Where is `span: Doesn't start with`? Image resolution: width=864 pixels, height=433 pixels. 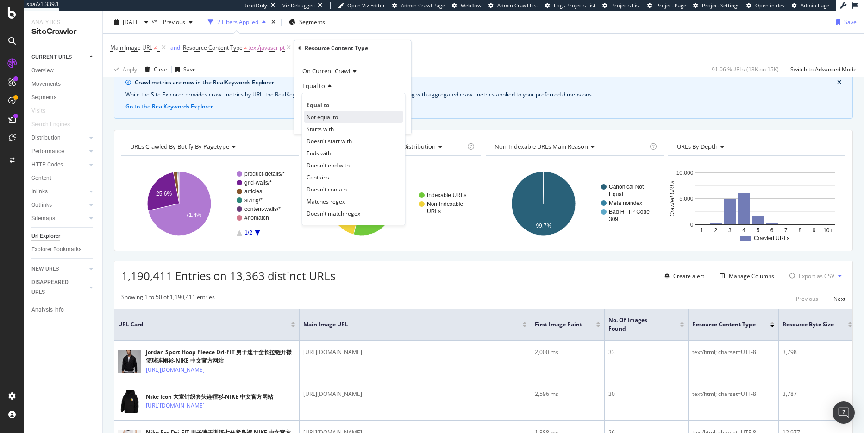
span: Doesn't start with is located at coordinates (329, 141).